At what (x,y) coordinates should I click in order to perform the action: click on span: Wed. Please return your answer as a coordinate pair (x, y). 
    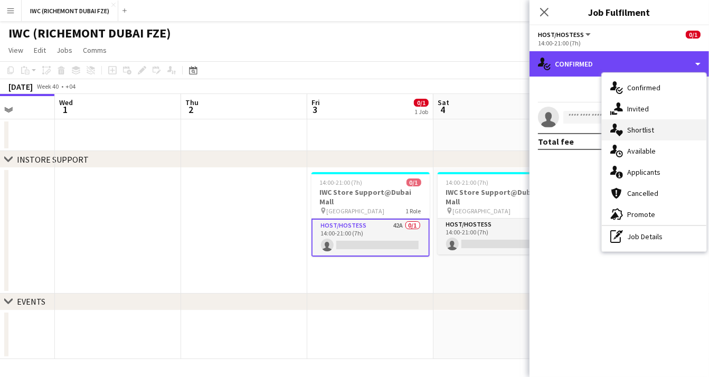
    Looking at the image, I should click on (66, 102).